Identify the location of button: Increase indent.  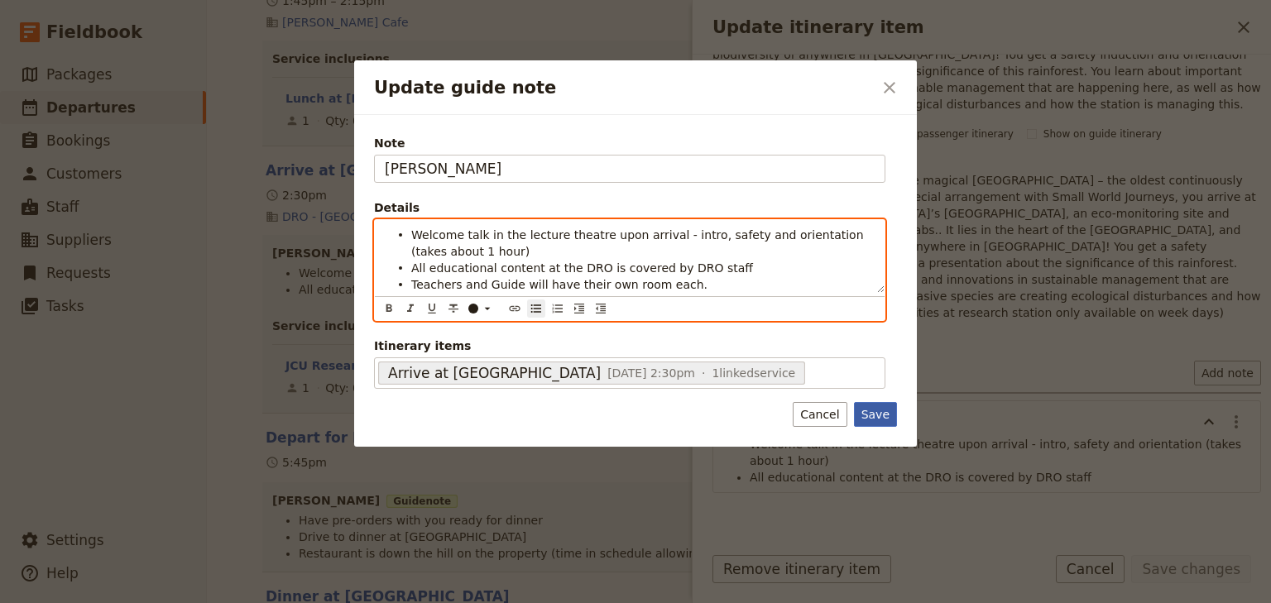
(579, 309).